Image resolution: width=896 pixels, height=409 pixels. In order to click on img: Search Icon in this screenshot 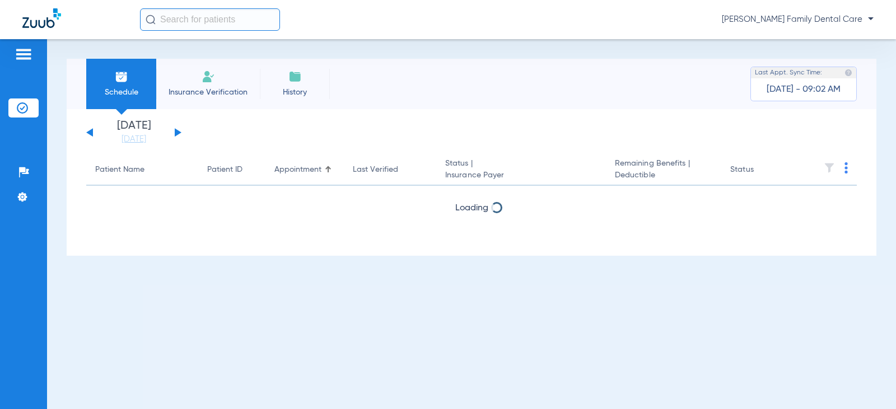, I will do `click(151, 20)`.